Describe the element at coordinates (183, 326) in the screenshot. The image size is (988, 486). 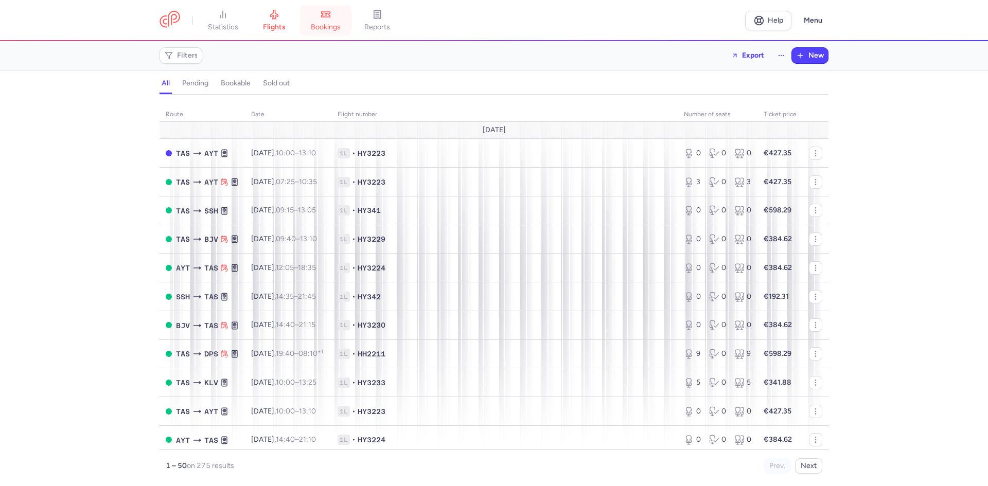
I see `span: BJV` at that location.